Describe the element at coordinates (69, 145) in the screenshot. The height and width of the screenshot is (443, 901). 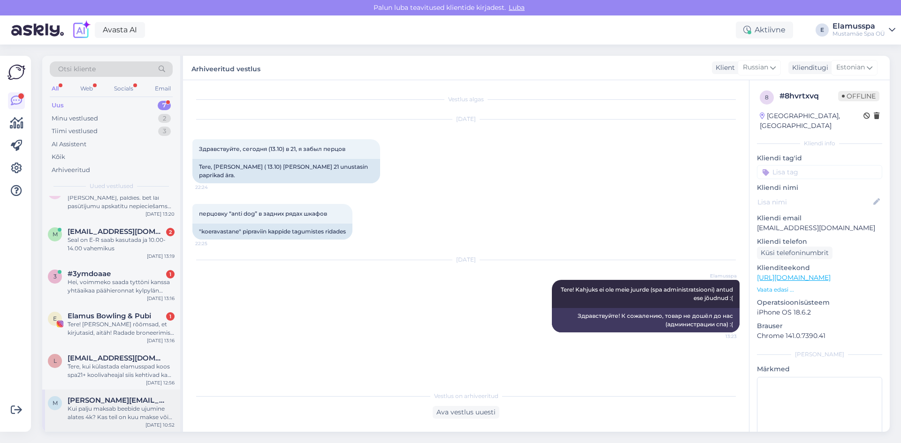
I see `div: AI Assistent` at that location.